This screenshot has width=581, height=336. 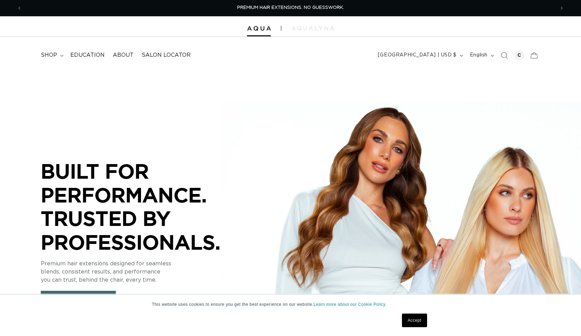 I want to click on a: Salon Locator, so click(x=166, y=55).